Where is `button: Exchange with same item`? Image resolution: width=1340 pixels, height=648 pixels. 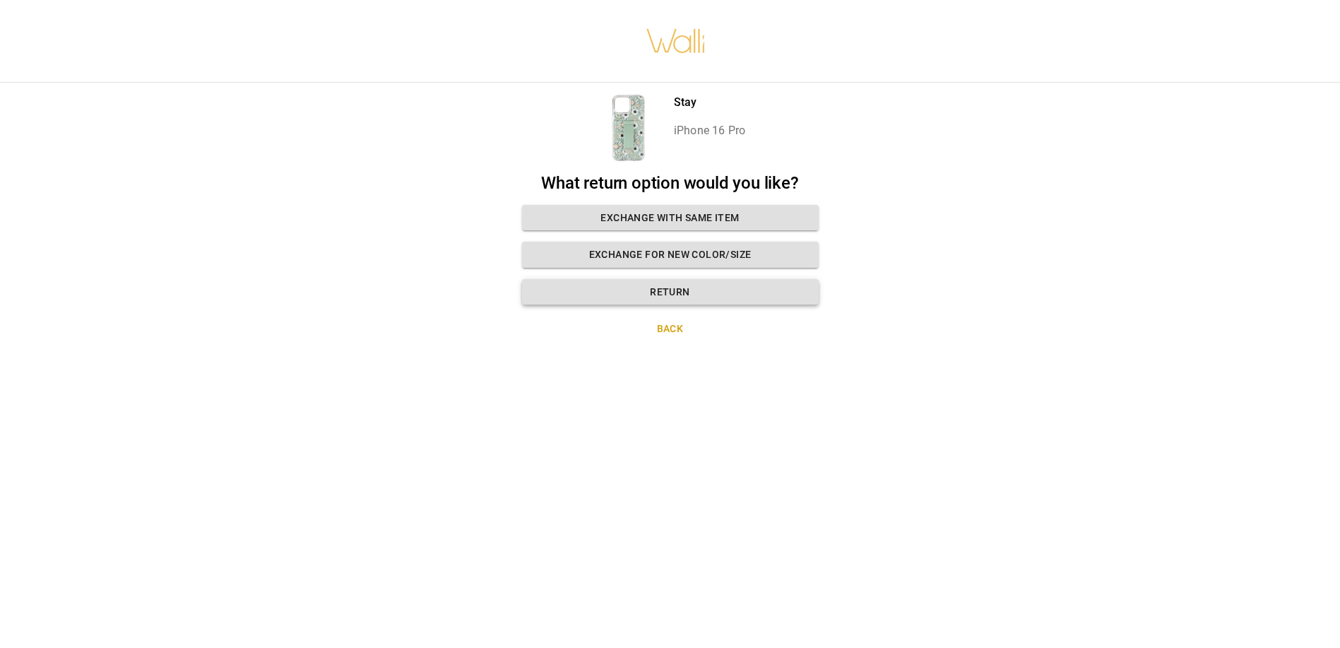
button: Exchange with same item is located at coordinates (670, 218).